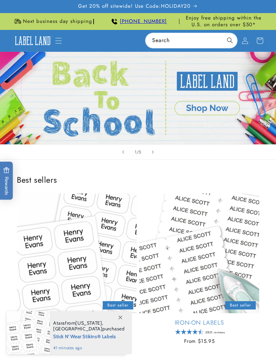 The height and width of the screenshot is (361, 276). I want to click on span: Atara, so click(59, 323).